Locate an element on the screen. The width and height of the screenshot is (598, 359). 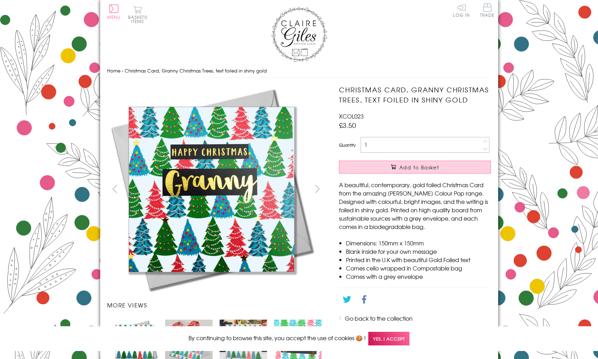
span: 0 items is located at coordinates (139, 19).